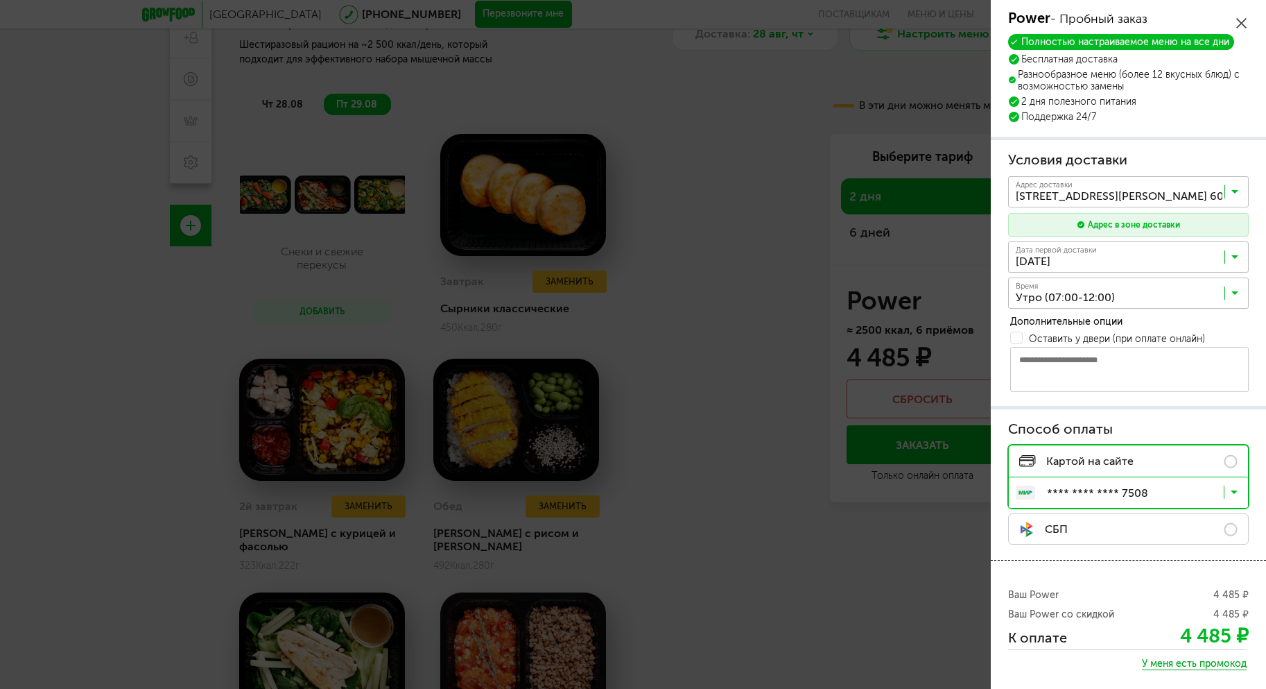 This screenshot has width=1266, height=689. I want to click on div: Полностью настраиваемое меню на все дни, so click(1121, 42).